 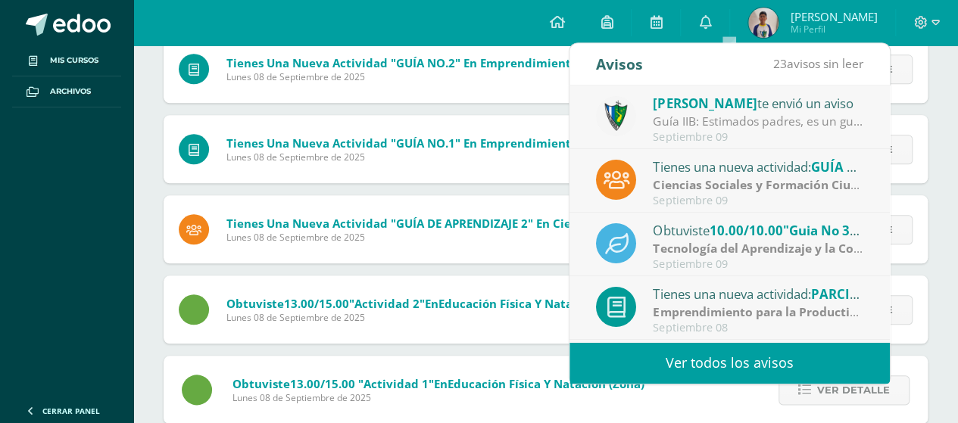 I want to click on div: Guía IIB: Estimados padres, es un gusto saludarlos. Debido a las consultas recientes sobre los da..., so click(x=758, y=121).